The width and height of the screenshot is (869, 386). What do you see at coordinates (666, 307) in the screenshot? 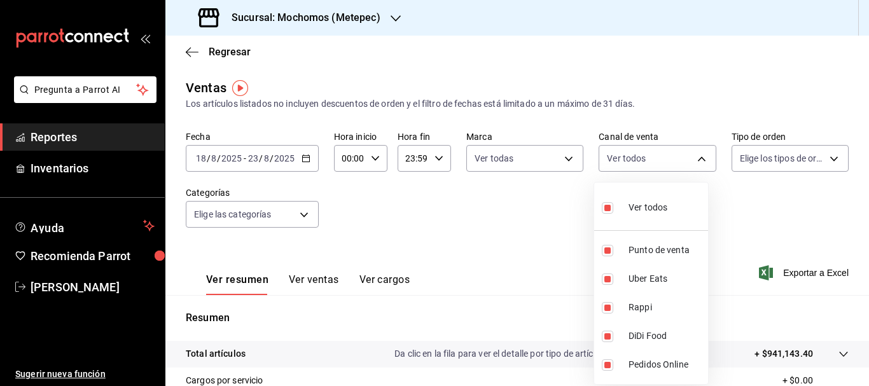
I see `span: Rappi` at bounding box center [666, 307].